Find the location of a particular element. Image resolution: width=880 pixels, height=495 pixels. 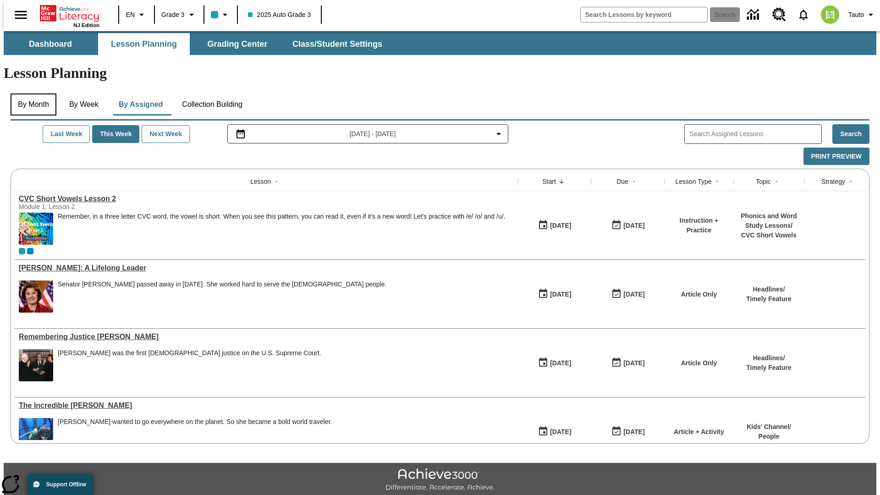

div: Due is located at coordinates (622, 181).